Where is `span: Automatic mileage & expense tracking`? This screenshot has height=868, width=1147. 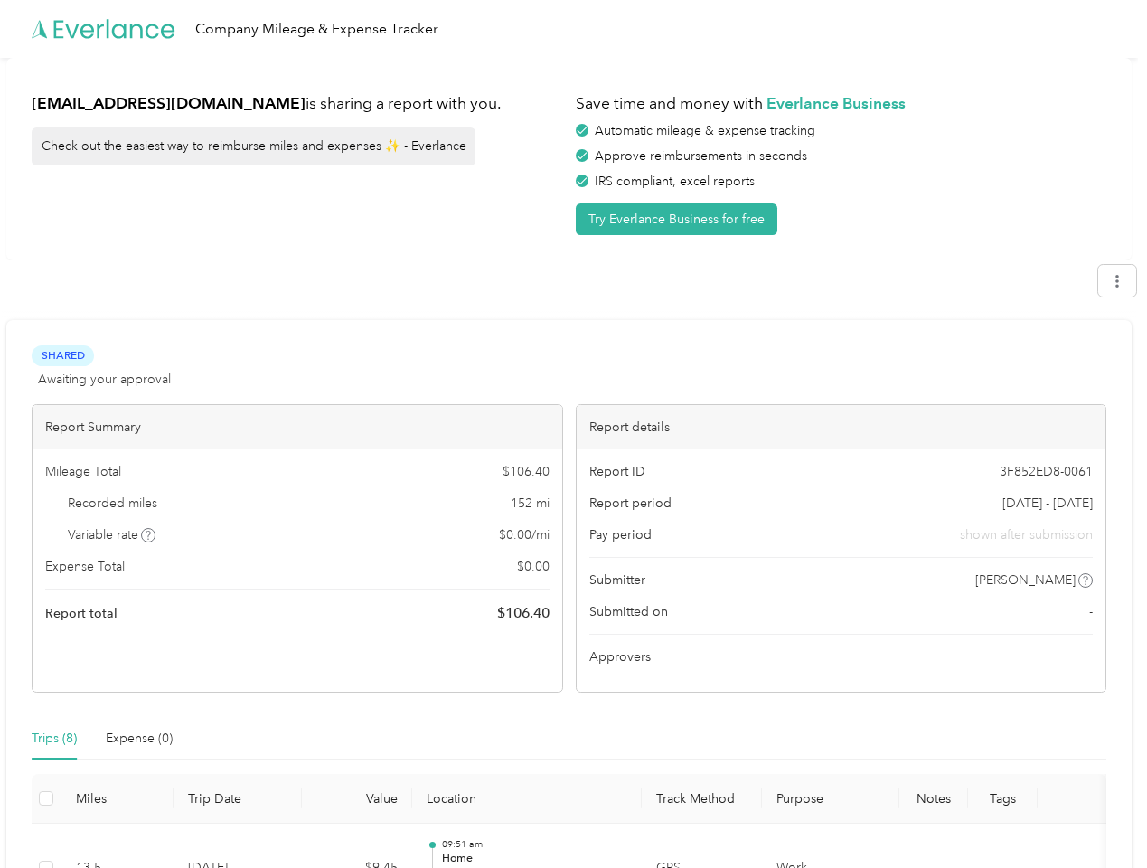 span: Automatic mileage & expense tracking is located at coordinates (705, 130).